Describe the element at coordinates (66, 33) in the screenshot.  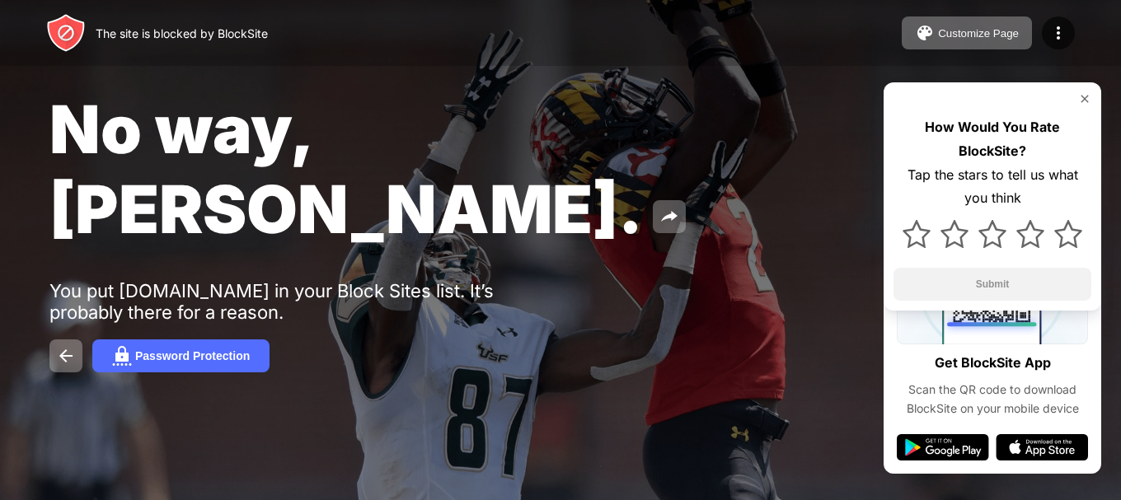
I see `img: header-logo.svg` at that location.